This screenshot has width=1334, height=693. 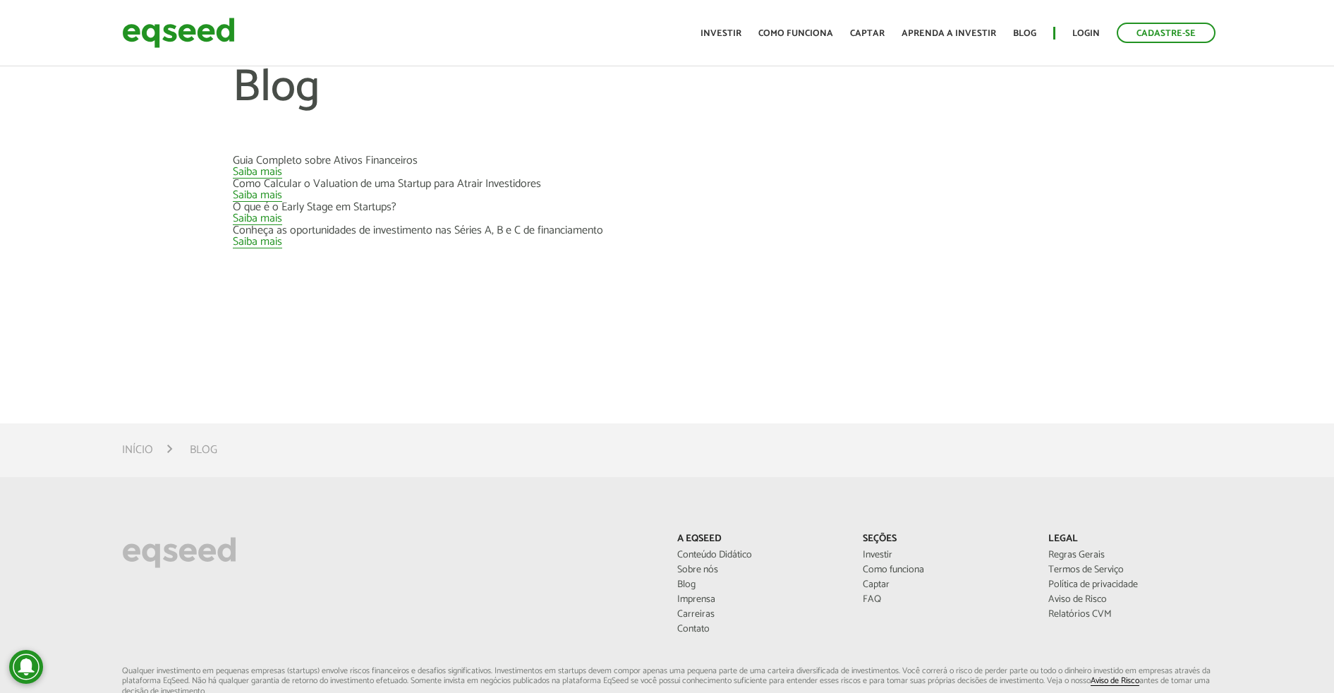 I want to click on a: Relatórios CVM, so click(x=1130, y=614).